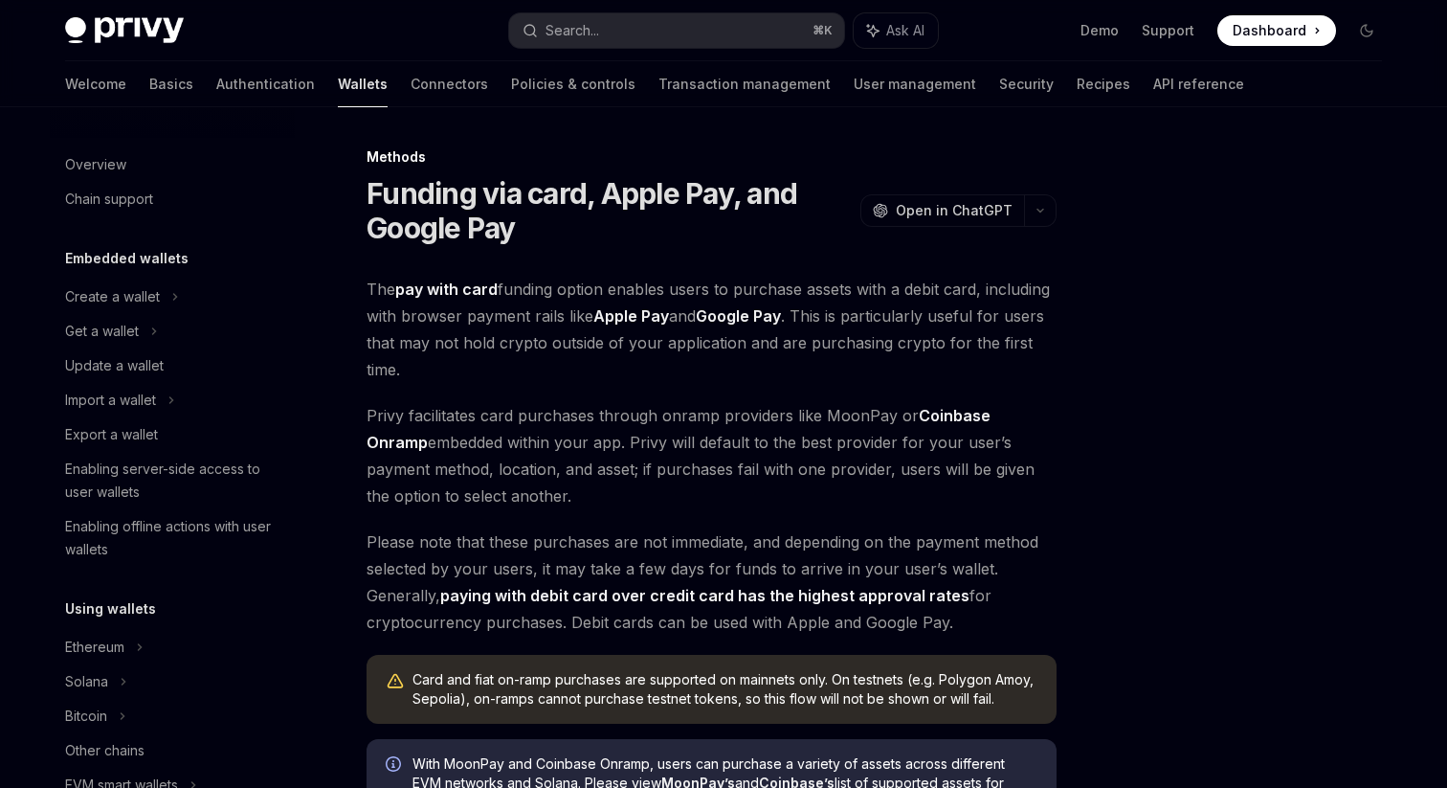 Image resolution: width=1447 pixels, height=788 pixels. I want to click on a: Demo, so click(1100, 31).